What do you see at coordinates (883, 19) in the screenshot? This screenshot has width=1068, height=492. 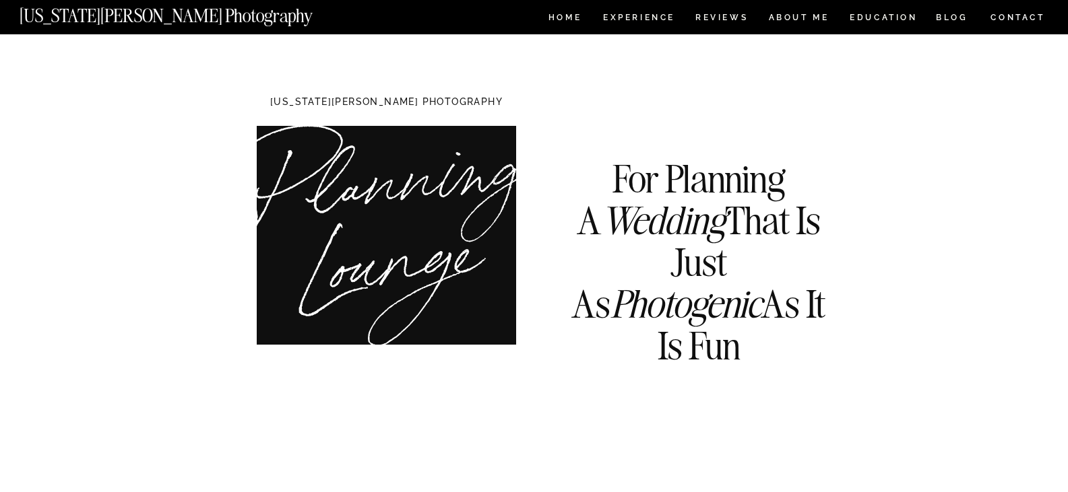 I see `nav: EDUCATION` at bounding box center [883, 19].